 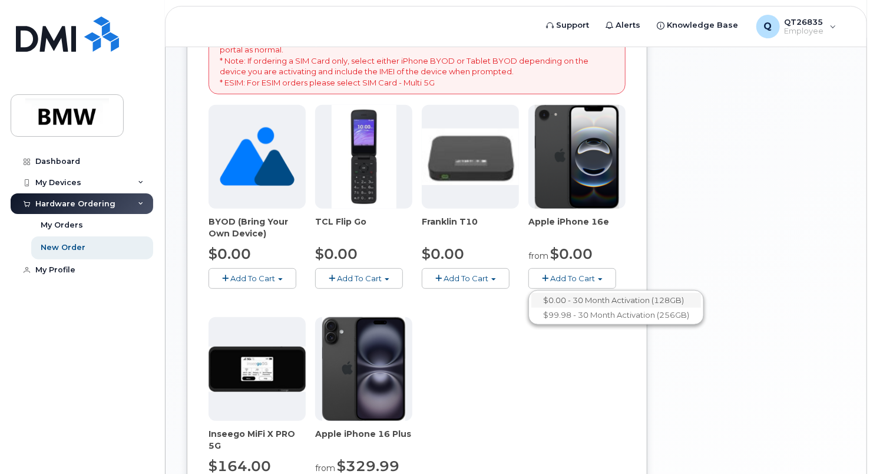 I want to click on img: cut_small_inseego_5G.jpg, so click(x=257, y=369).